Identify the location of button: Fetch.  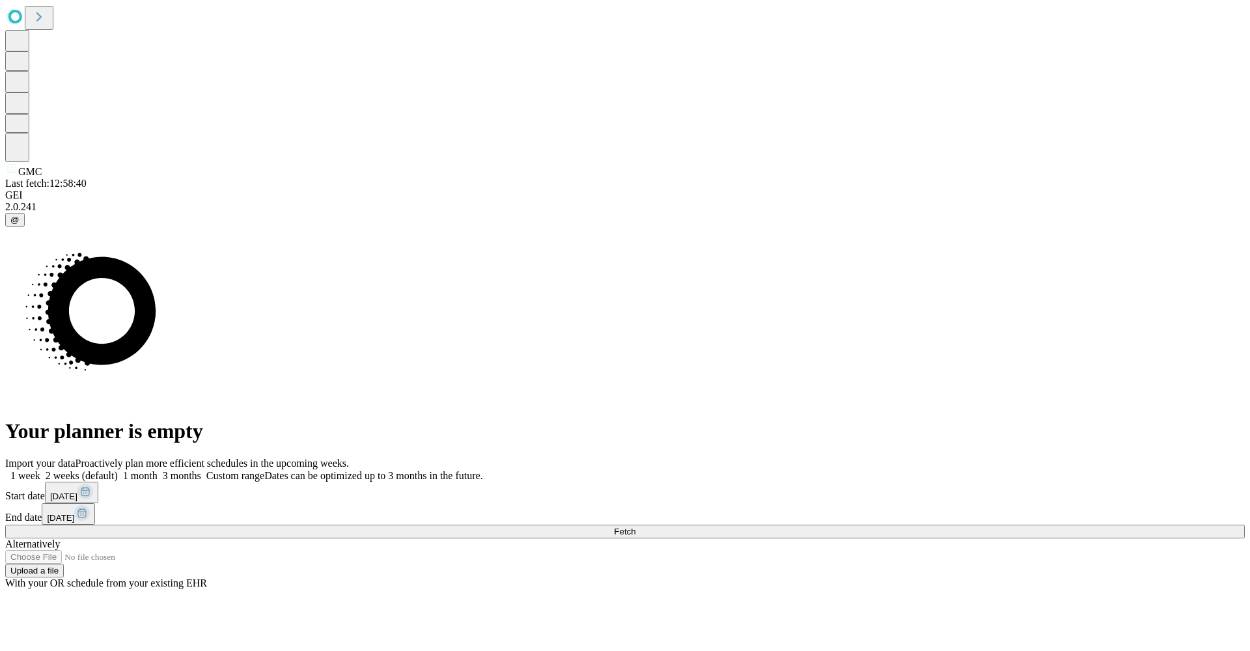
(625, 531).